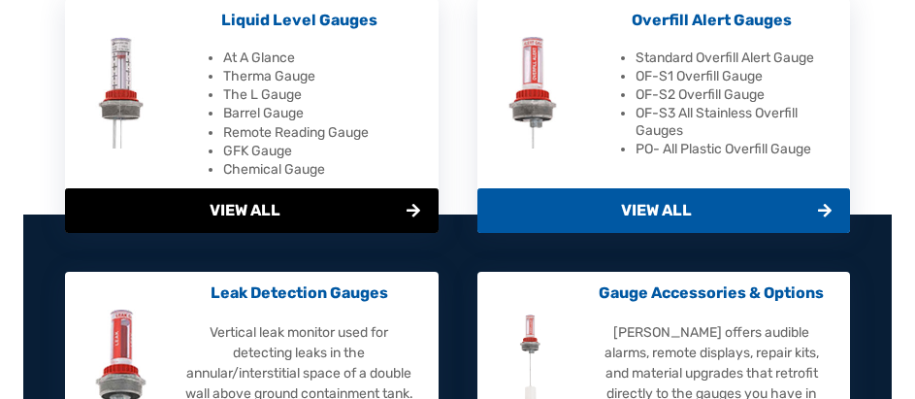 Image resolution: width=915 pixels, height=399 pixels. I want to click on p: Gauge Accessories & Options, so click(711, 293).